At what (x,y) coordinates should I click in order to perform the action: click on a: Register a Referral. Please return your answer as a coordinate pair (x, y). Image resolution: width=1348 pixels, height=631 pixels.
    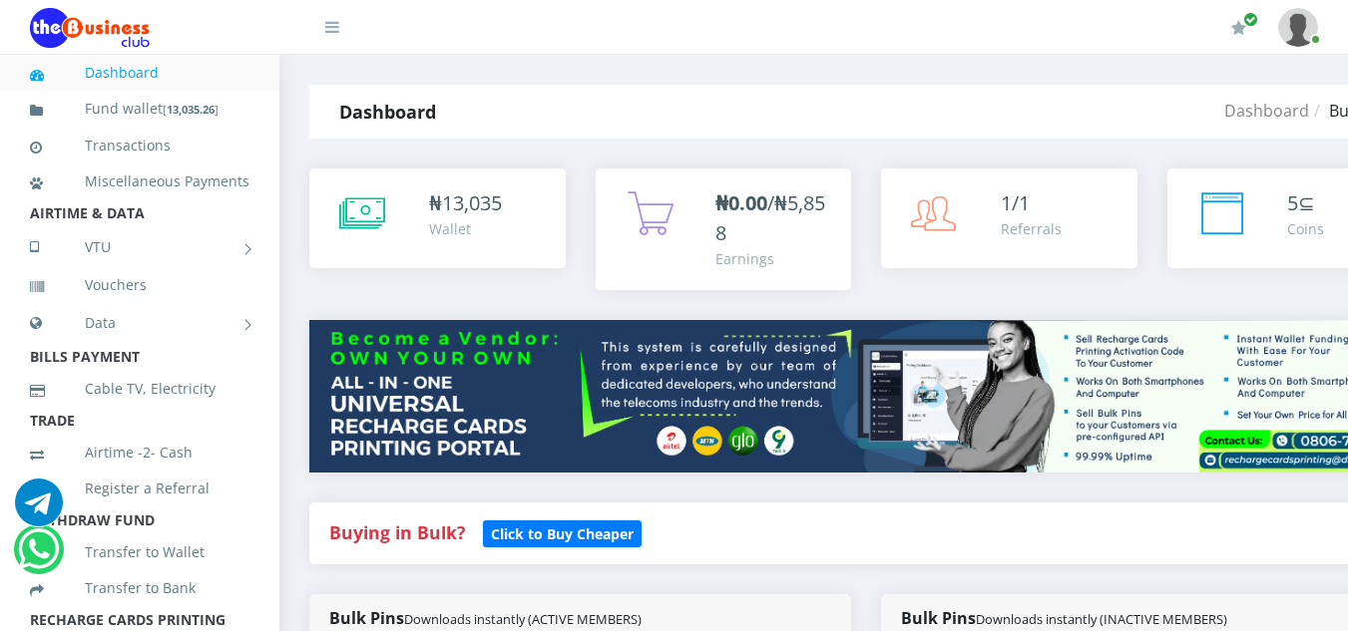
    Looking at the image, I should click on (140, 489).